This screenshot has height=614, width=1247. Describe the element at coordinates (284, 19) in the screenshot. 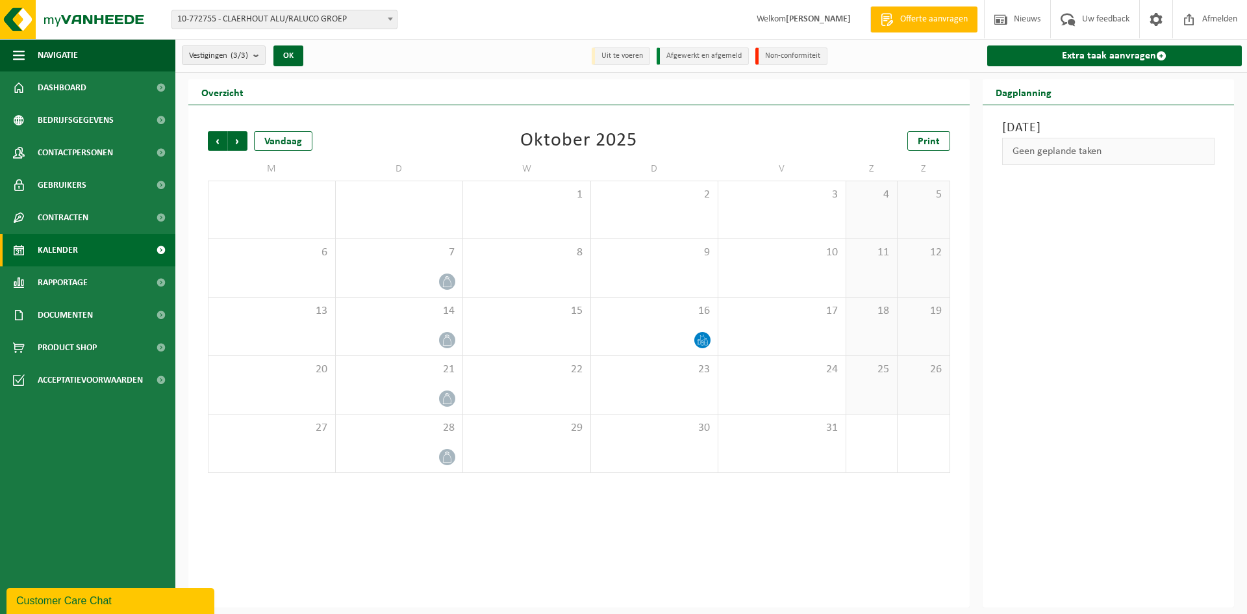

I see `span: 10-772755 - CLAERHOUT ALU/RALUCO GROEP` at that location.